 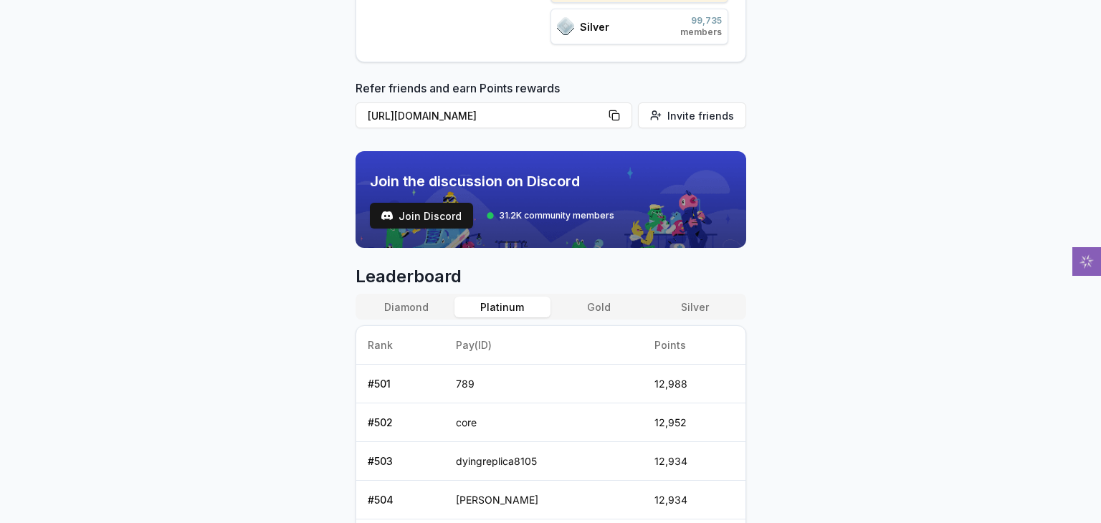 What do you see at coordinates (401, 384) in the screenshot?
I see `td: # 501` at bounding box center [401, 384].